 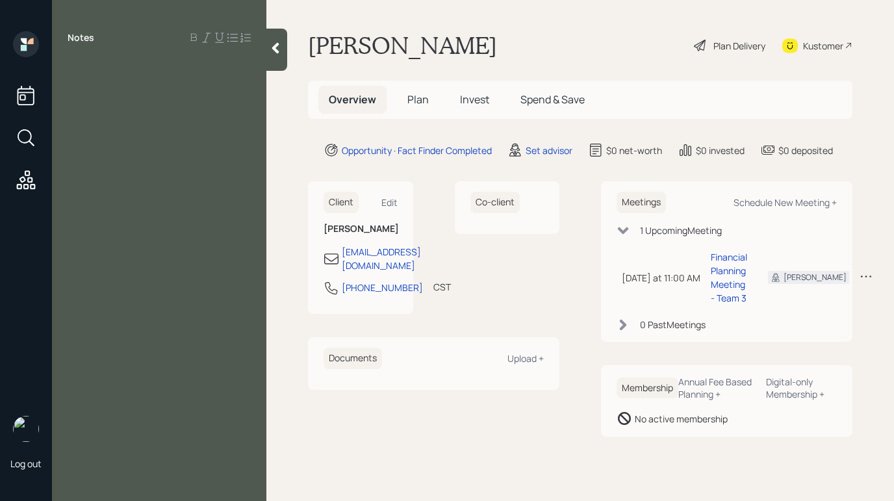 I want to click on div: Digital-only Membership +, so click(x=801, y=388).